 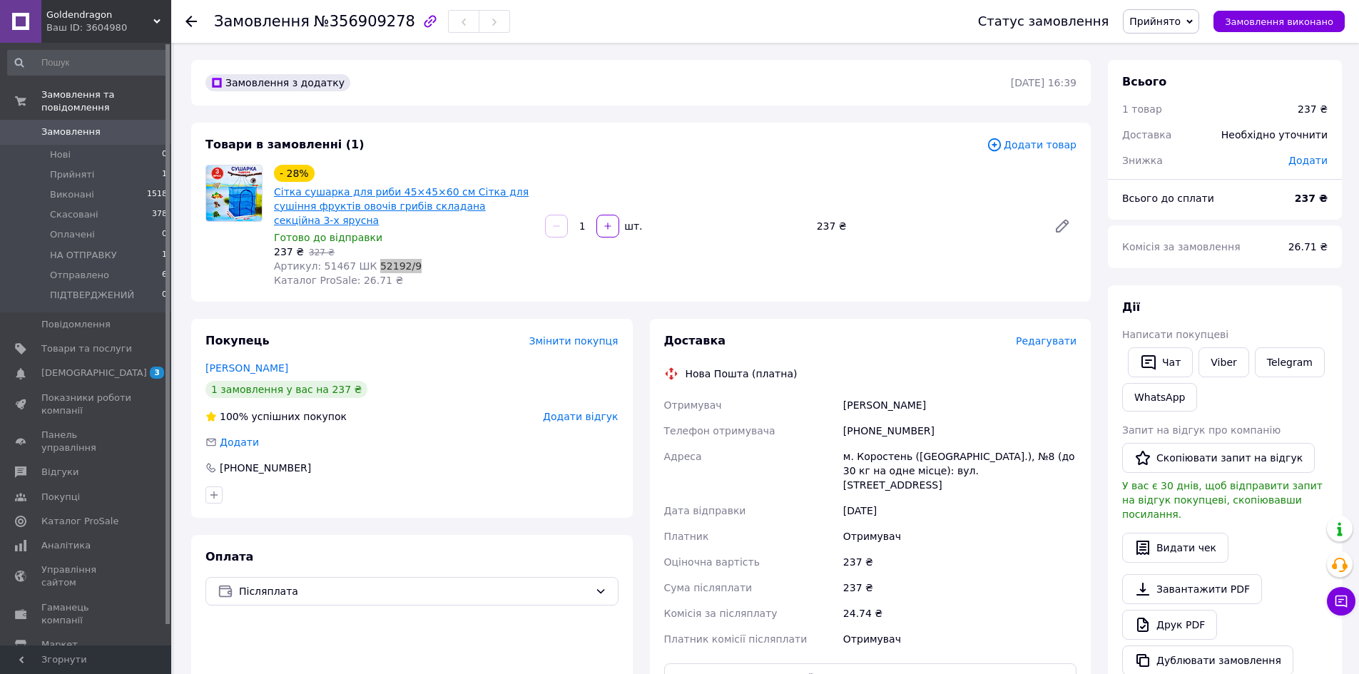 What do you see at coordinates (66, 546) in the screenshot?
I see `span: Аналітика` at bounding box center [66, 546].